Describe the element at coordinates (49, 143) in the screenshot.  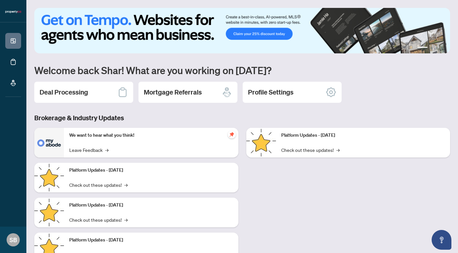
I see `img: We want to hear what you think!` at that location.